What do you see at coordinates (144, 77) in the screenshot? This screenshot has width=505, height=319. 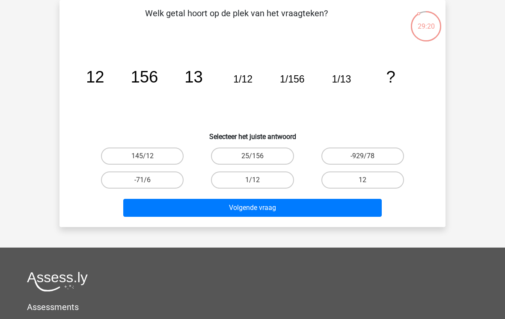 I see `tspan: 156` at bounding box center [144, 77].